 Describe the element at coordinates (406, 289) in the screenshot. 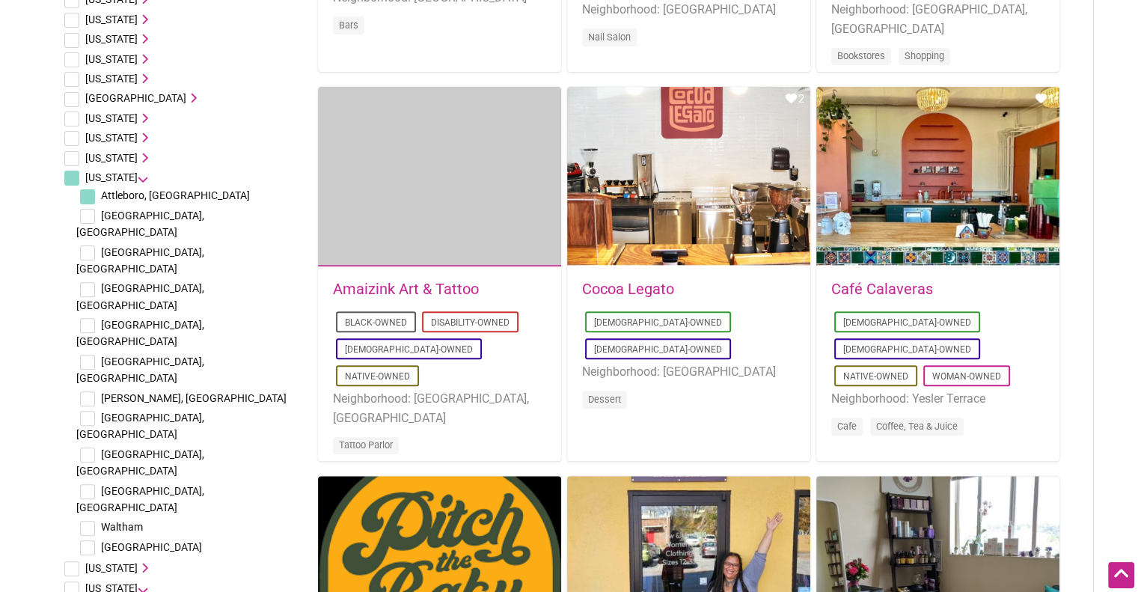

I see `a: Amaizink Art & Tattoo` at that location.